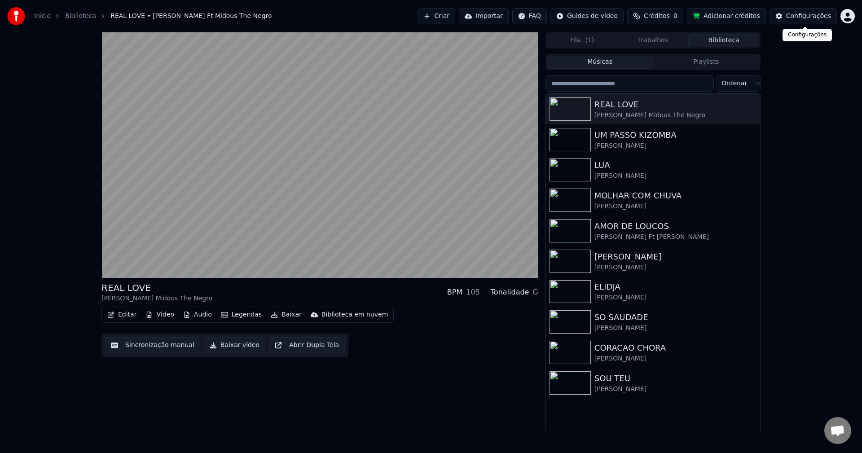 Image resolution: width=862 pixels, height=453 pixels. I want to click on div: 105, so click(473, 292).